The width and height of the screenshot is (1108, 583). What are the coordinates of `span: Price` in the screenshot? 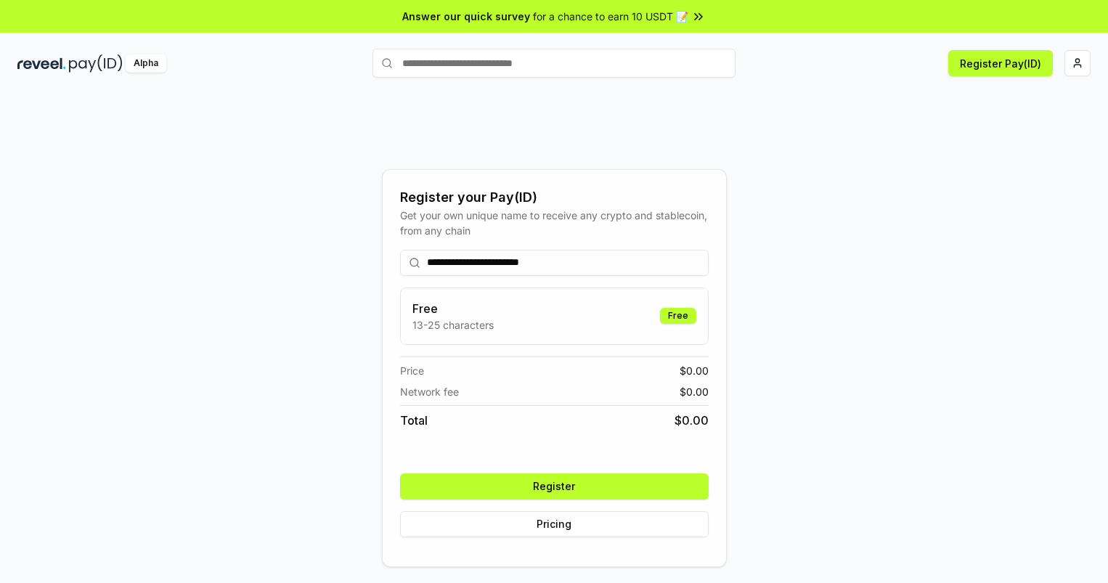 It's located at (412, 370).